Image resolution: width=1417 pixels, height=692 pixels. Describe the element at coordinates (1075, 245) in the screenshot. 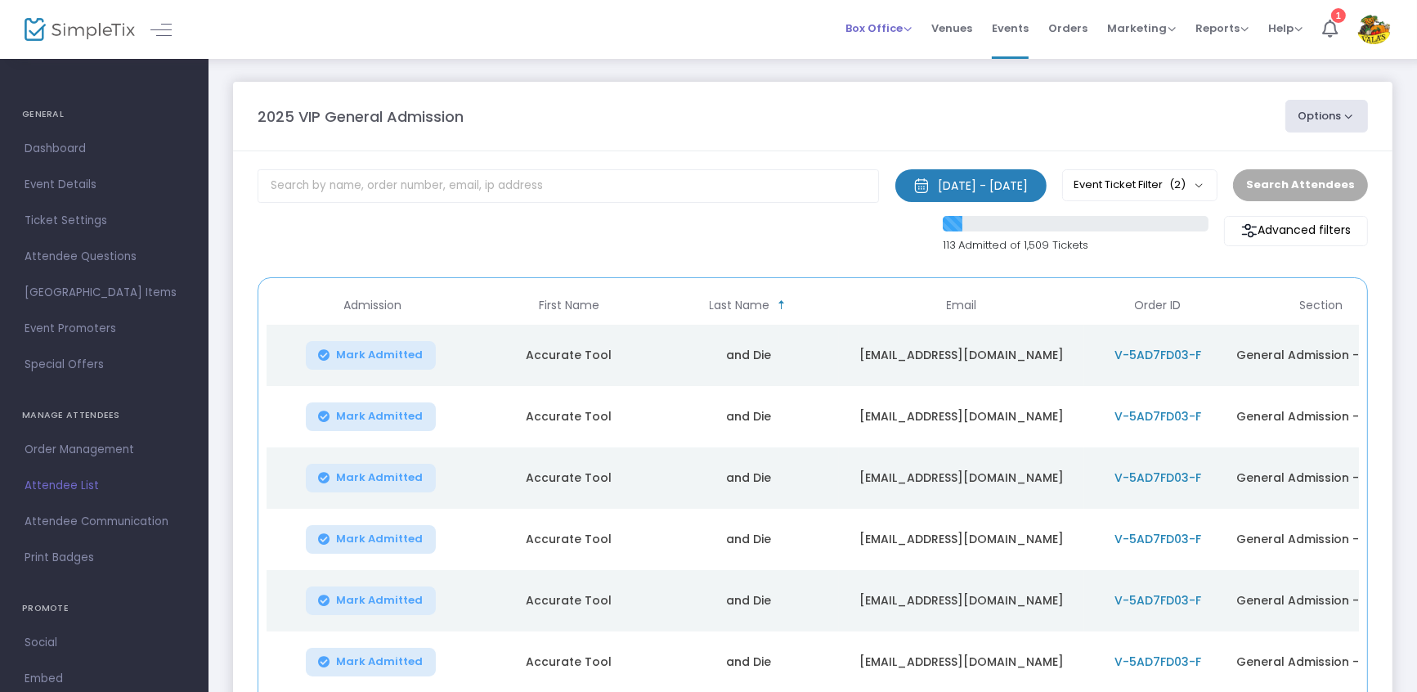

I see `p: 113 Admitted of 1,509 Tickets` at that location.